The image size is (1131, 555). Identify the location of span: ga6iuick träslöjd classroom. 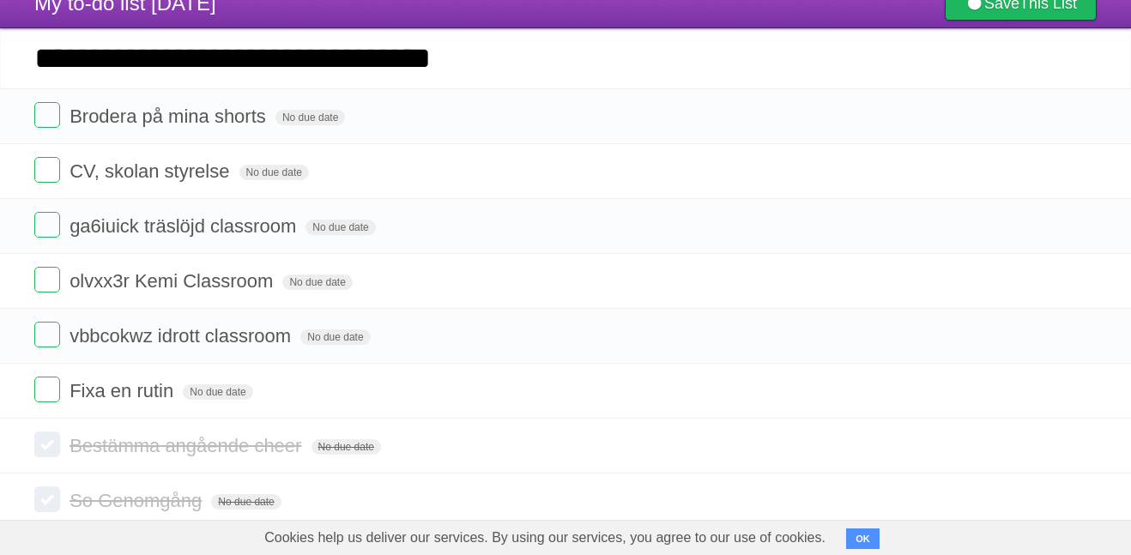
(185, 226).